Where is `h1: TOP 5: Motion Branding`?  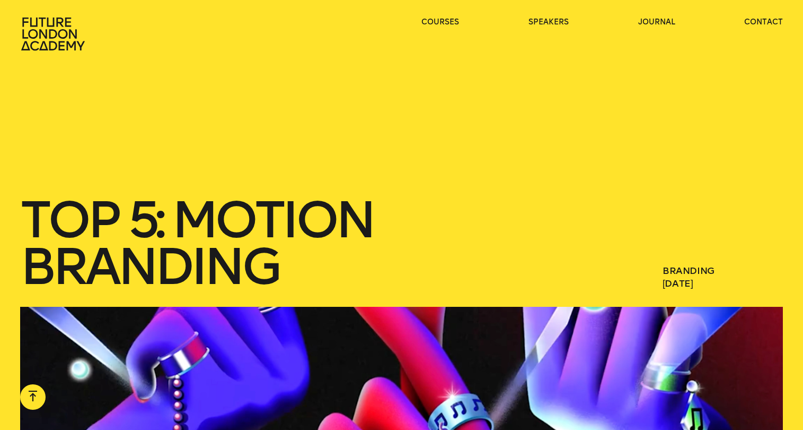 h1: TOP 5: Motion Branding is located at coordinates (301, 243).